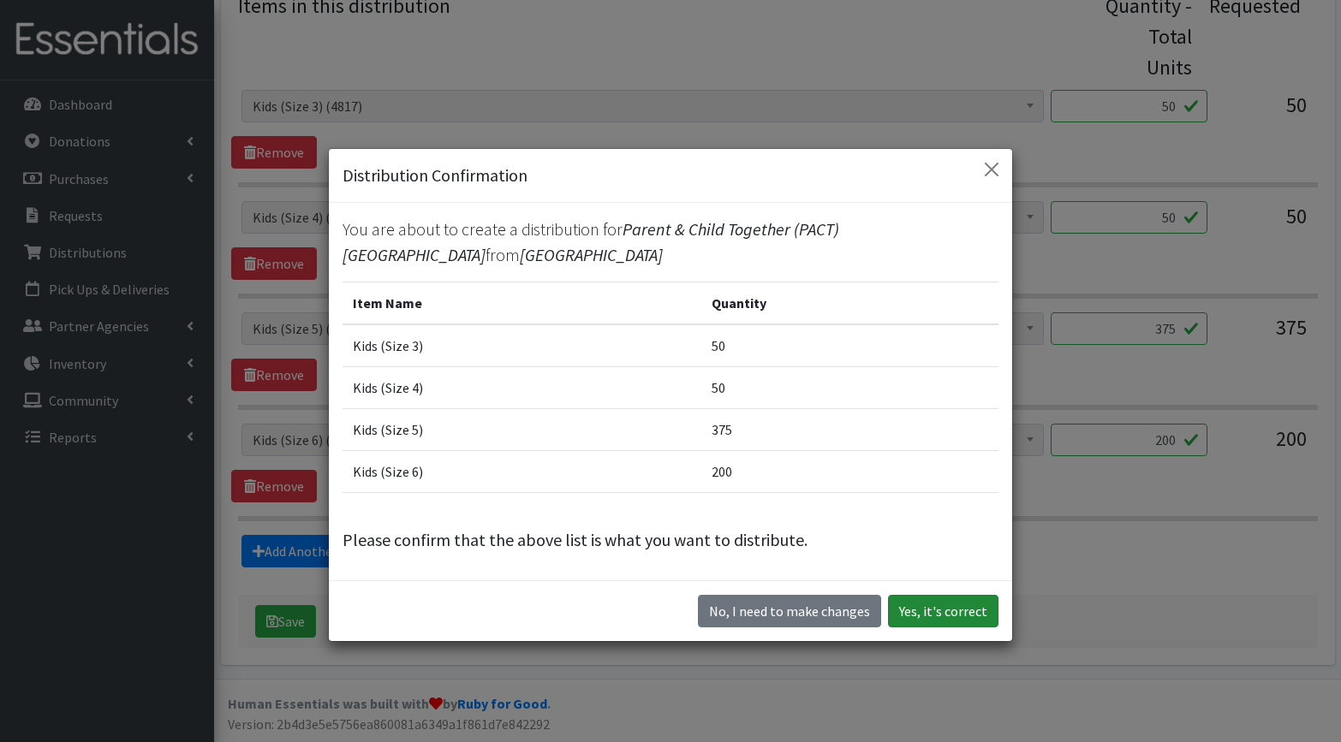 This screenshot has width=1341, height=742. What do you see at coordinates (521, 472) in the screenshot?
I see `td: Kids (Size 6)` at bounding box center [521, 472].